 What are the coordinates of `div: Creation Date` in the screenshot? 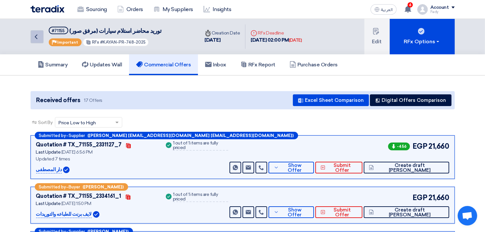 It's located at (222, 33).